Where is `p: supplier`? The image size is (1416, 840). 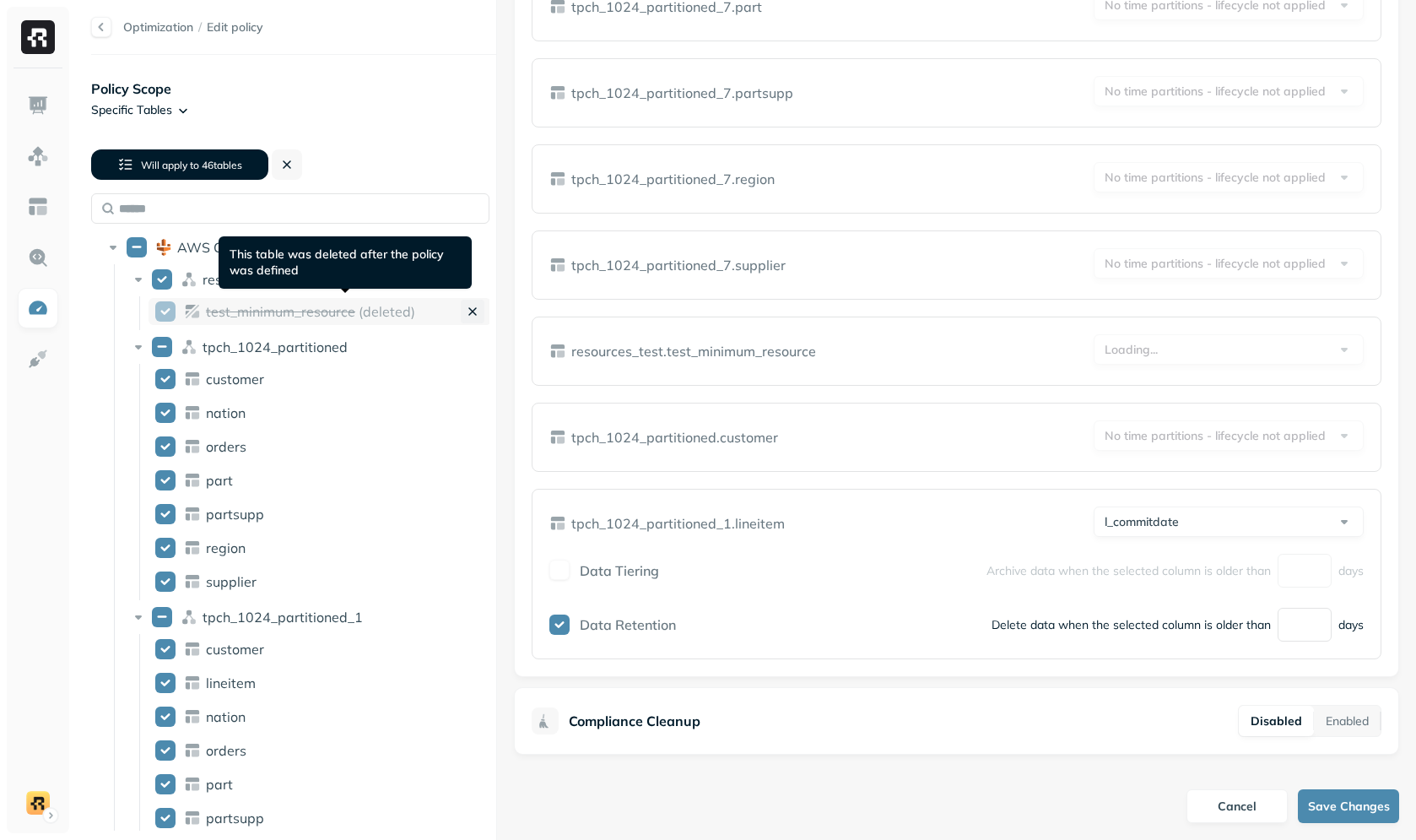
p: supplier is located at coordinates (231, 582).